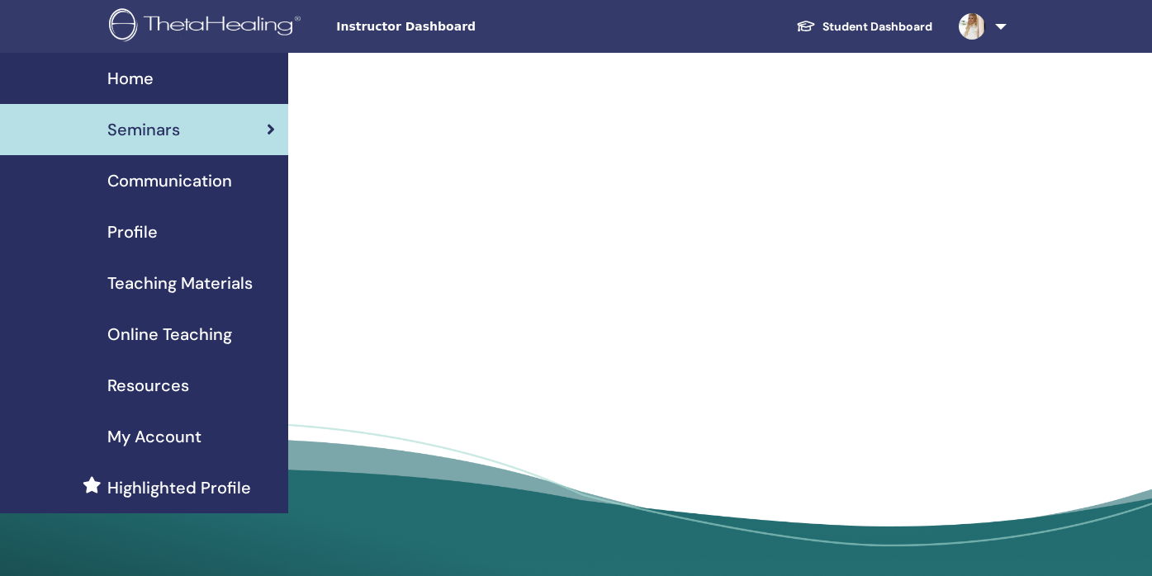  What do you see at coordinates (148, 386) in the screenshot?
I see `span: Resources` at bounding box center [148, 386].